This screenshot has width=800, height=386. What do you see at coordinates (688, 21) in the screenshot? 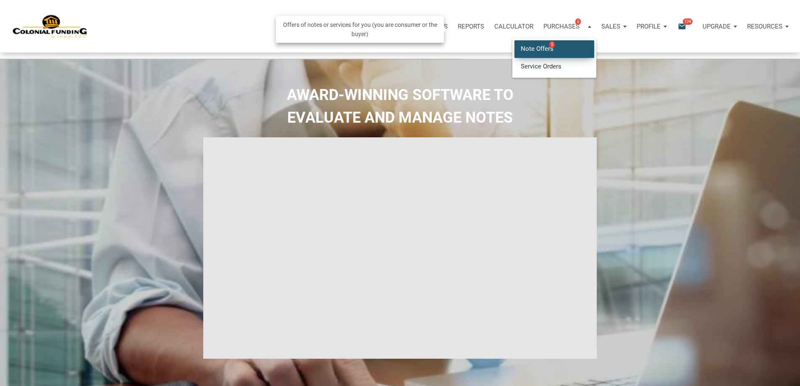
I see `span: 174` at bounding box center [688, 21].